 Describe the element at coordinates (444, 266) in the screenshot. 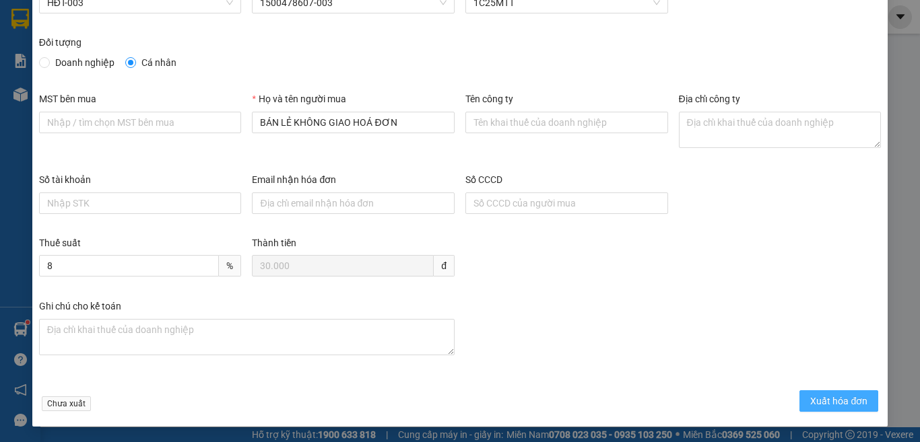

I see `span: đ` at that location.